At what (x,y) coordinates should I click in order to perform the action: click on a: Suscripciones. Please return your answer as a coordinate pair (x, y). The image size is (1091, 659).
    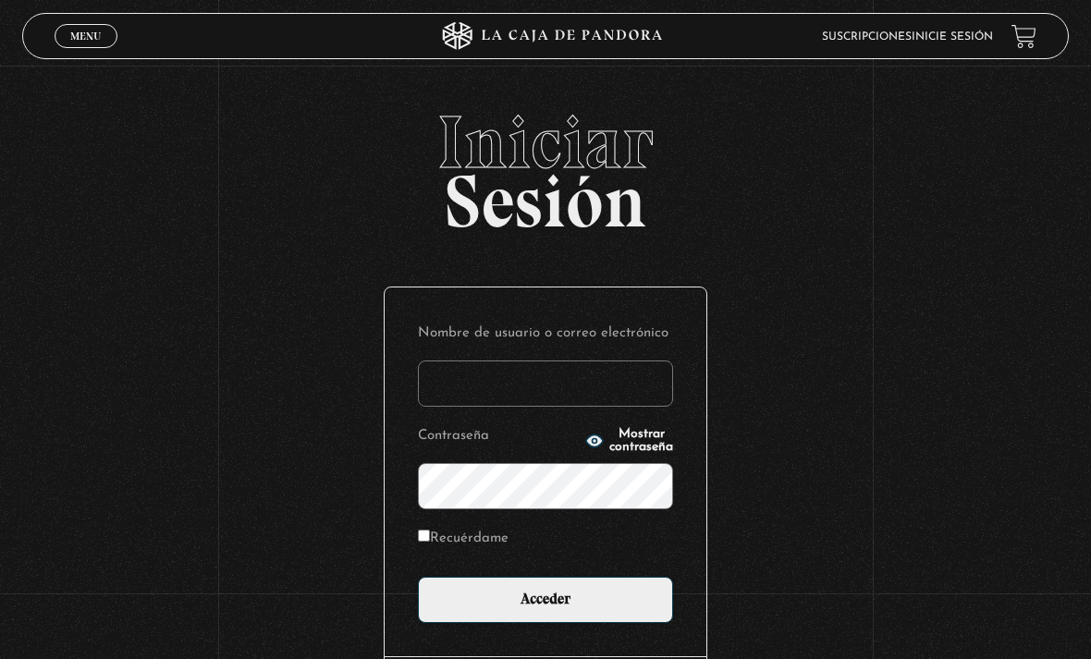
    Looking at the image, I should click on (866, 37).